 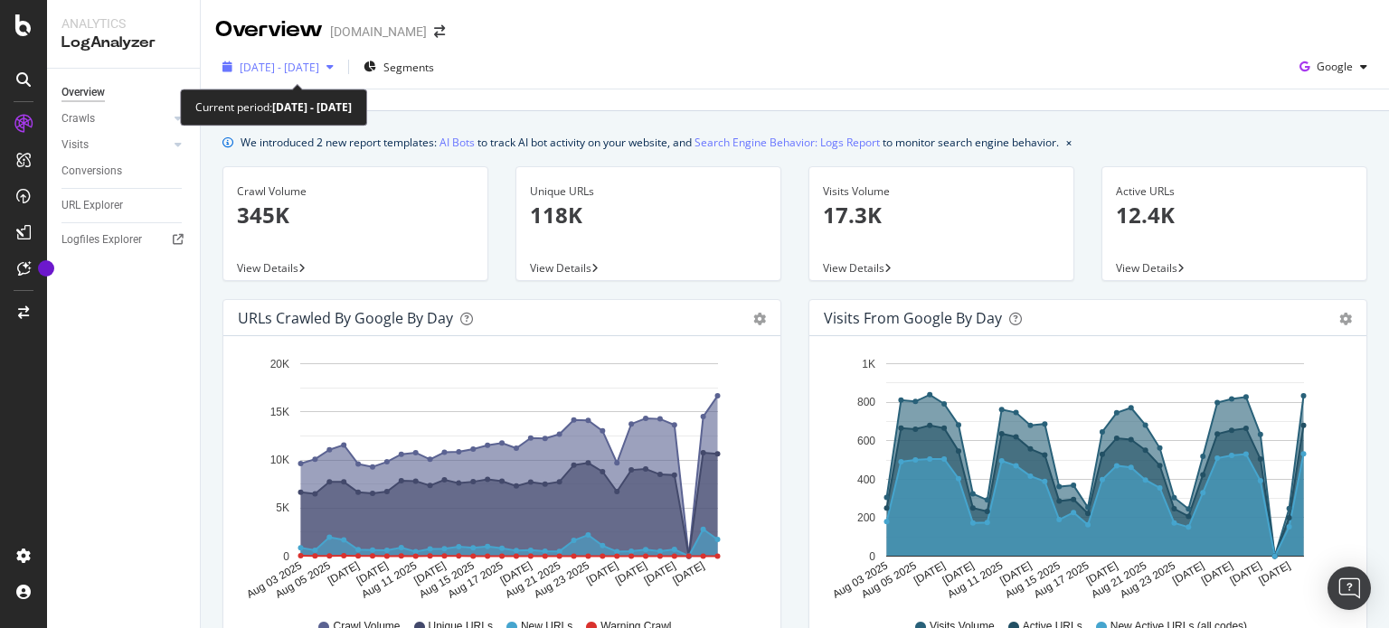 I want to click on span: Google, so click(x=1334, y=66).